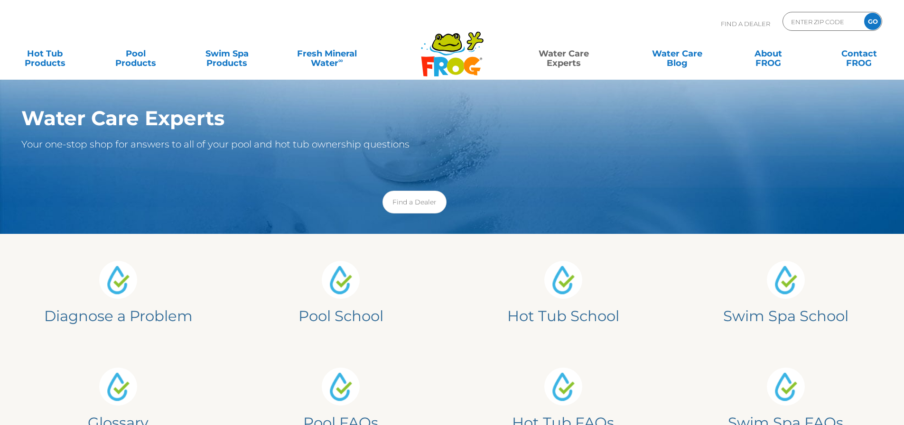  I want to click on a: Swim SpaProducts, so click(227, 54).